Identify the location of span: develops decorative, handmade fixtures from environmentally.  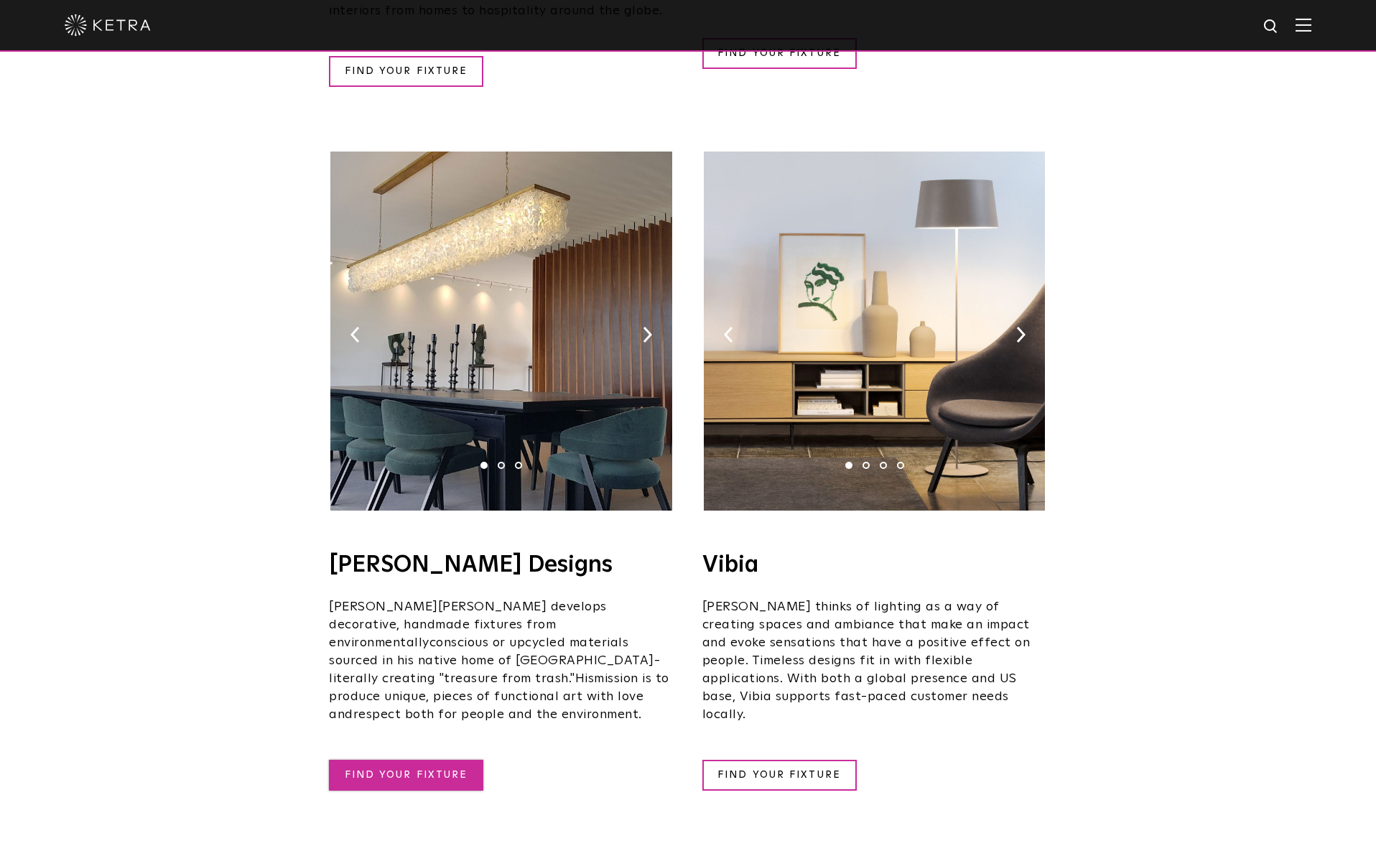
(468, 625).